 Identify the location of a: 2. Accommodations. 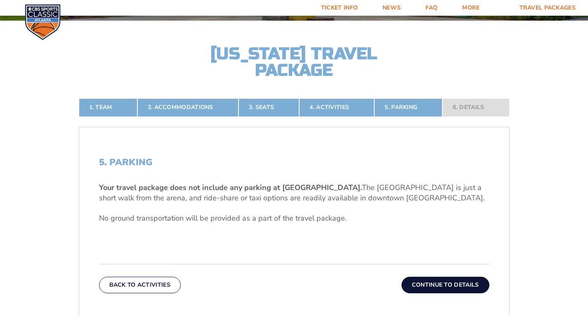
(188, 107).